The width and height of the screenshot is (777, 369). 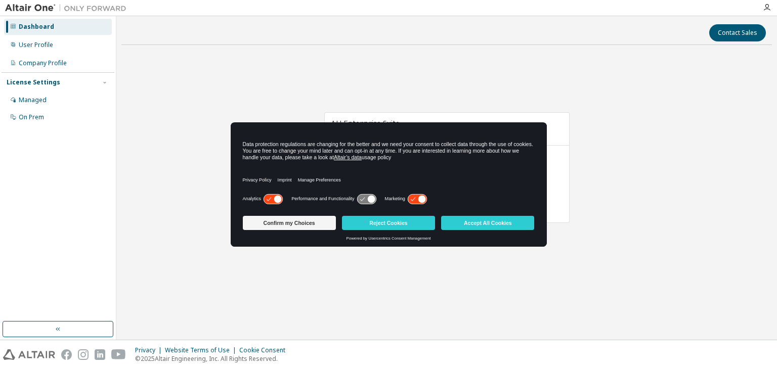 I want to click on p: © 2025 Altair Engineering, Inc. All Rights Reserved., so click(x=213, y=359).